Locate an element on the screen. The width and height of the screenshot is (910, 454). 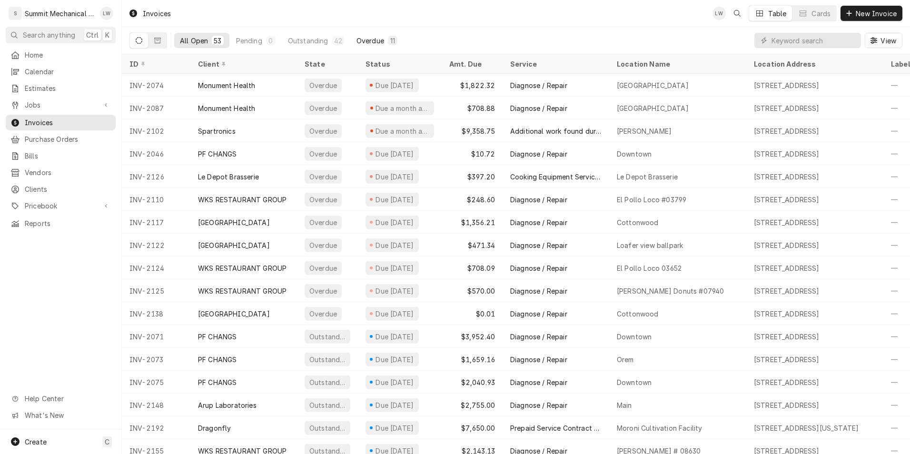
div: ID is located at coordinates (155, 64).